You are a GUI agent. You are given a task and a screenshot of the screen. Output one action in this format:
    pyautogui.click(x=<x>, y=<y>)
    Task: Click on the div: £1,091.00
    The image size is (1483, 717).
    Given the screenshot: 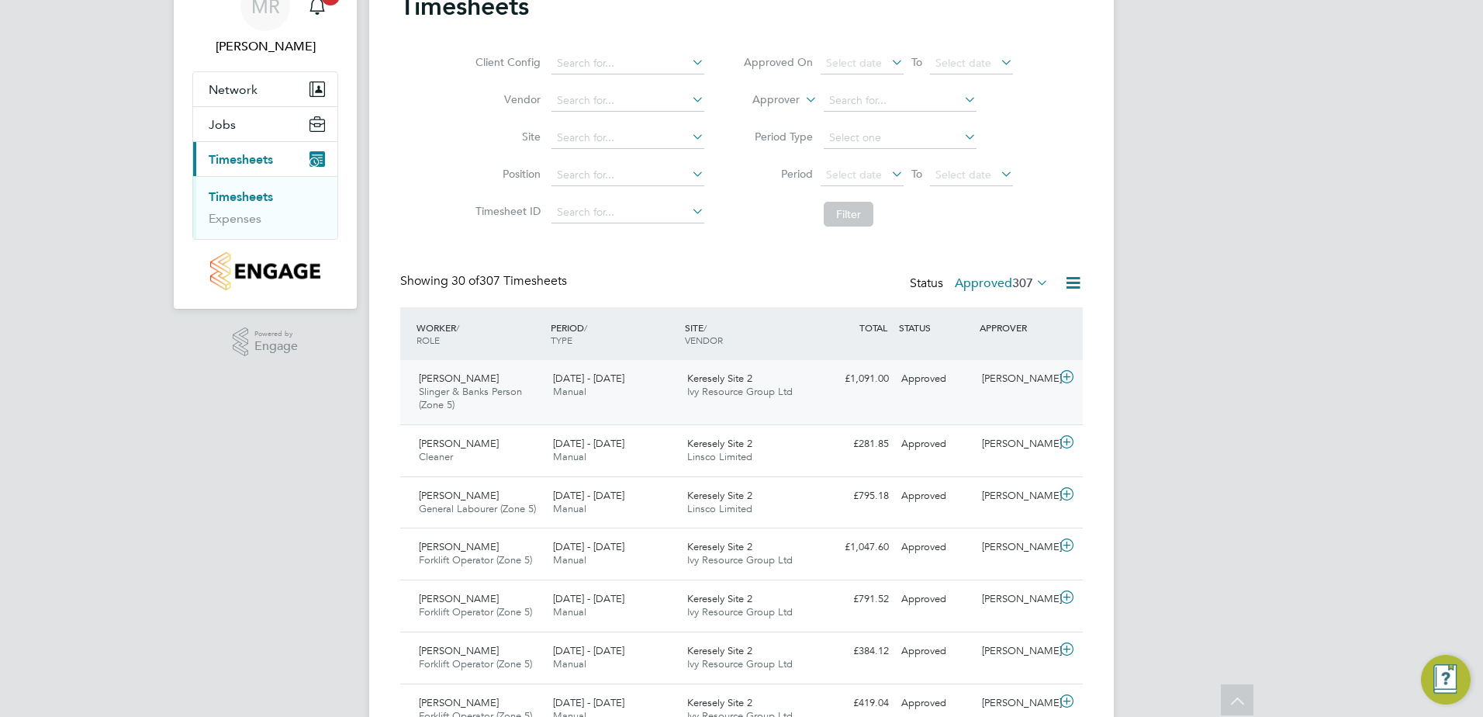 What is the action you would take?
    pyautogui.click(x=855, y=378)
    